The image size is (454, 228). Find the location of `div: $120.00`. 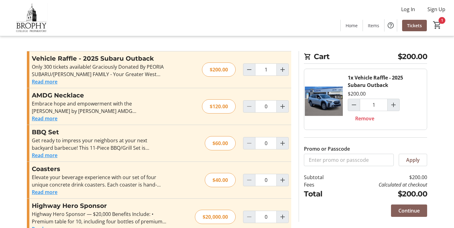

div: $120.00 is located at coordinates (219, 106).